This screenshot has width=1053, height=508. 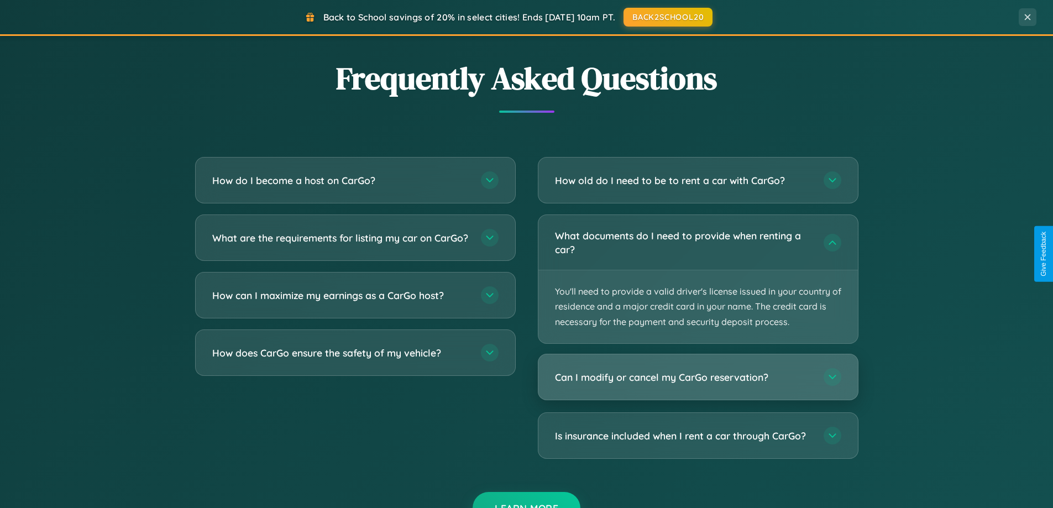 What do you see at coordinates (684, 242) in the screenshot?
I see `h3: What documents do I need to provide when renting a car?` at bounding box center [684, 242].